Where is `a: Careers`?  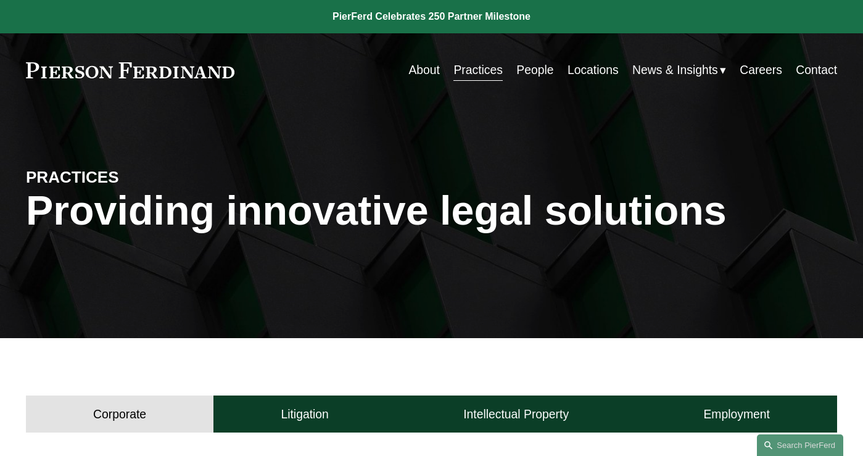 a: Careers is located at coordinates (761, 70).